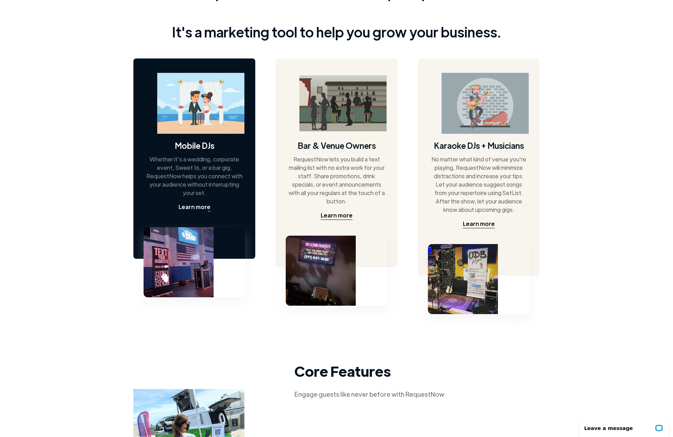 This screenshot has width=673, height=437. I want to click on img: guitarist, so click(485, 103).